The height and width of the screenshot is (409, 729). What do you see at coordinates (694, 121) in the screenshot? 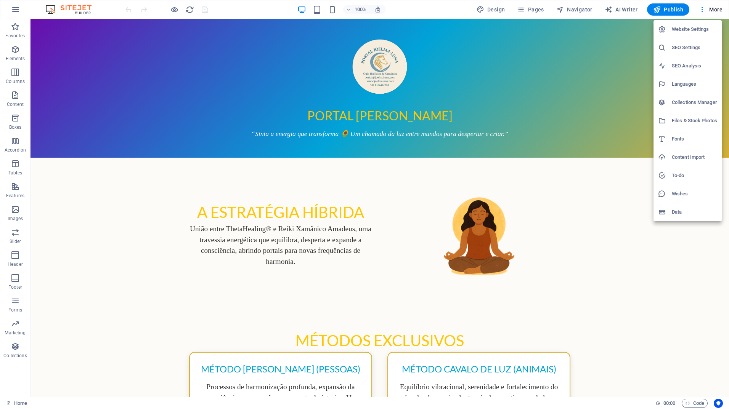
I see `h6: Files & Stock Photos` at bounding box center [694, 121].